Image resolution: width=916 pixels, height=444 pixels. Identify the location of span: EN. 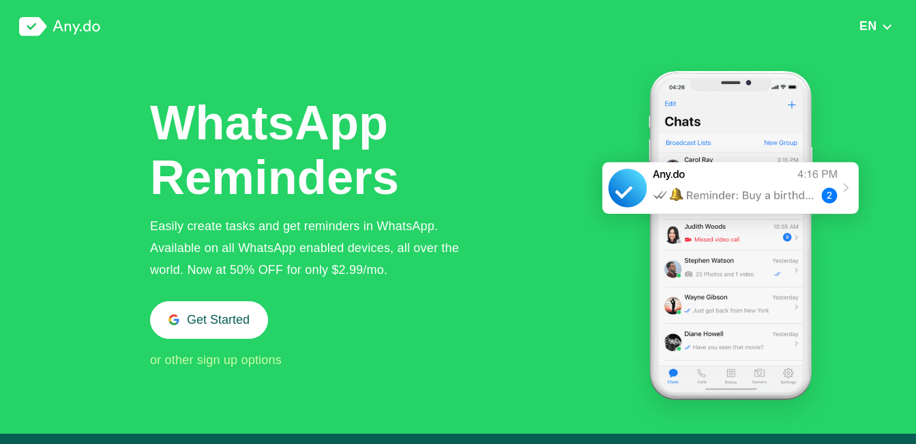
(869, 26).